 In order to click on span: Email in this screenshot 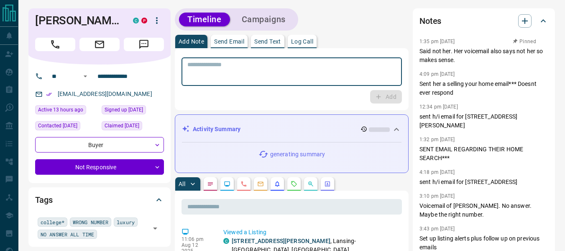, I will do `click(100, 44)`.